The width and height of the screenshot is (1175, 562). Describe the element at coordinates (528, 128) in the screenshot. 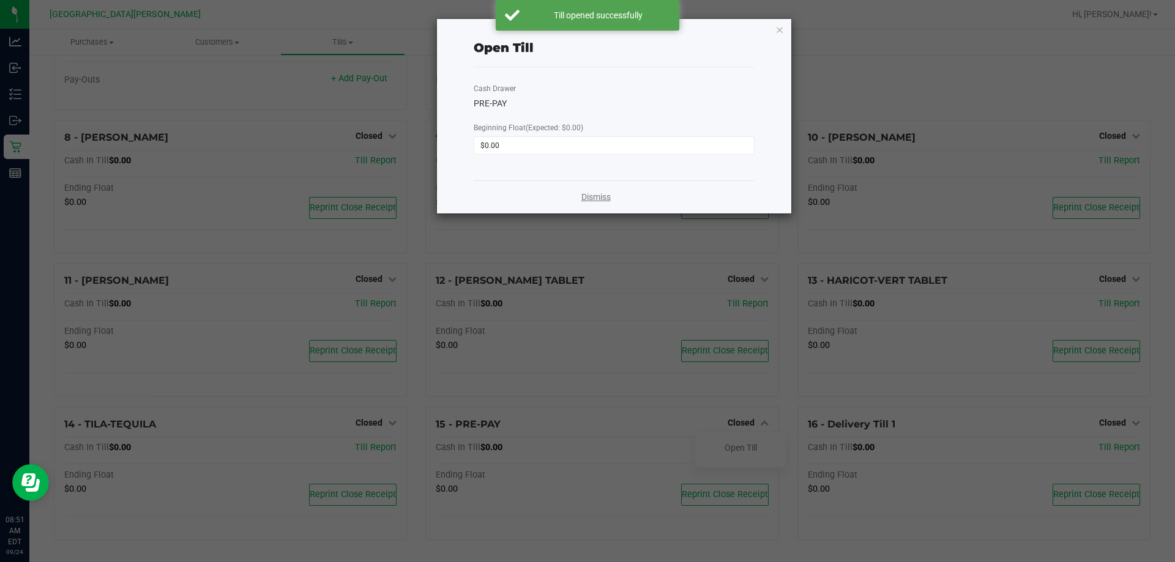

I see `span: Beginning Float` at that location.